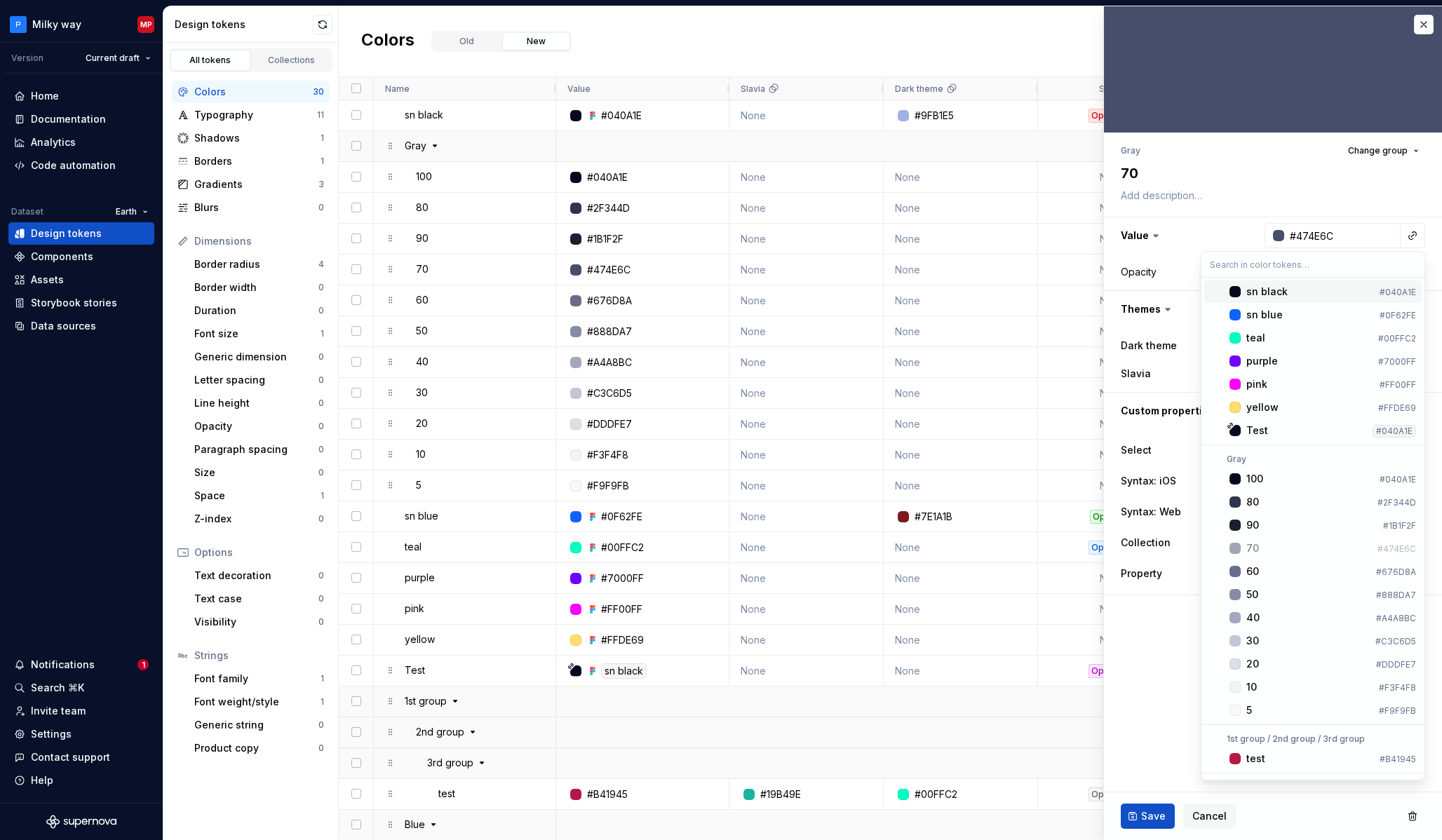  What do you see at coordinates (1253, 548) in the screenshot?
I see `div: 70` at bounding box center [1253, 548].